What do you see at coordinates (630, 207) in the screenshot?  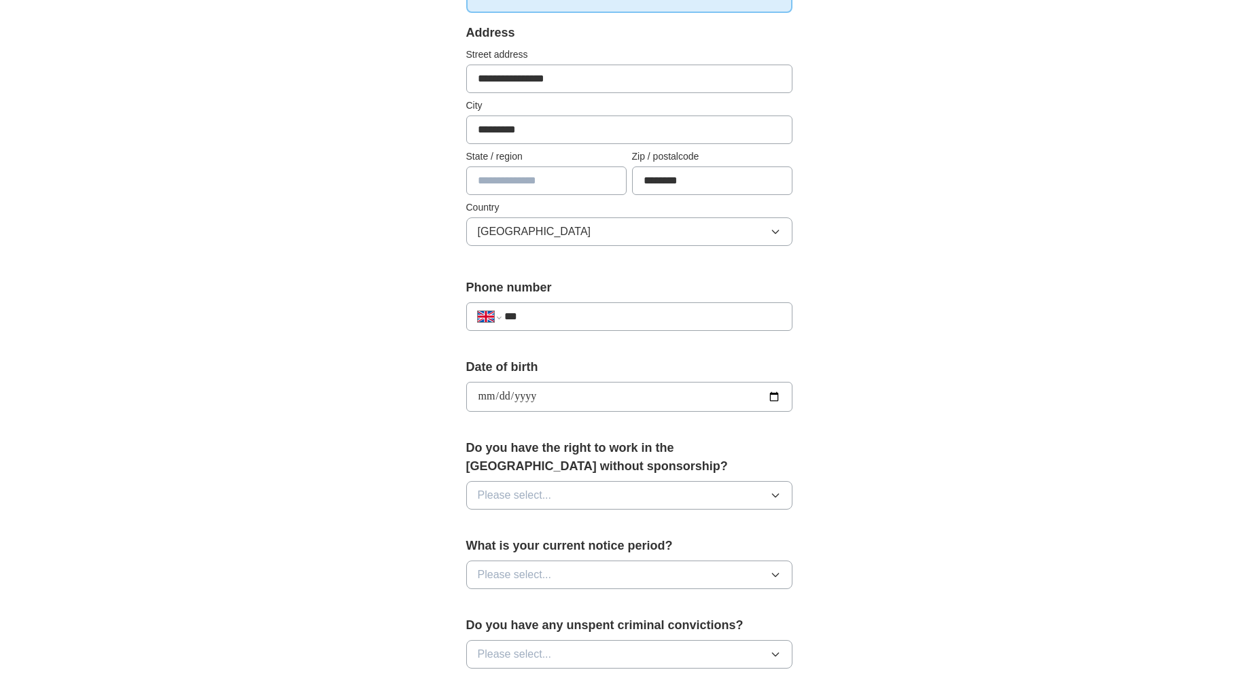 I see `label: Country` at bounding box center [630, 207].